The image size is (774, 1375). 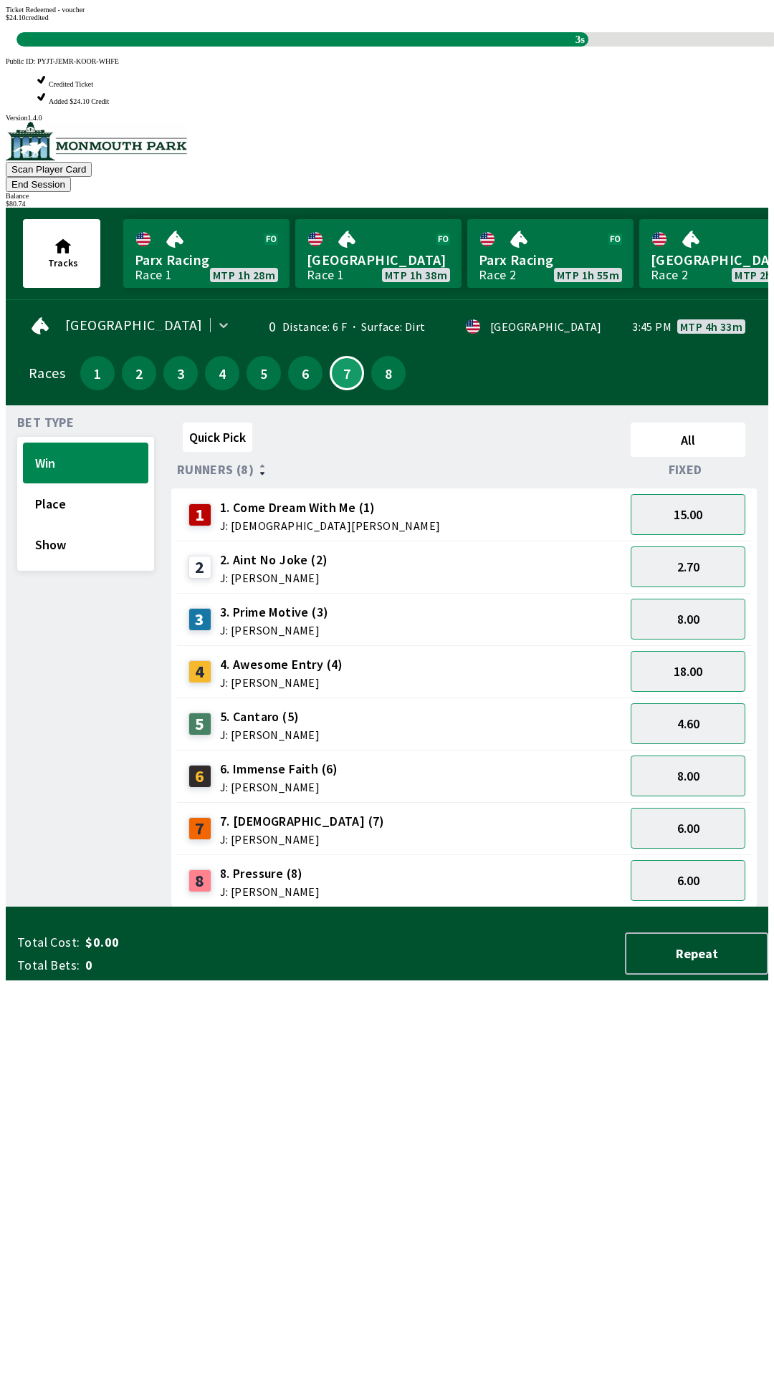 I want to click on button: 8.00, so click(x=688, y=619).